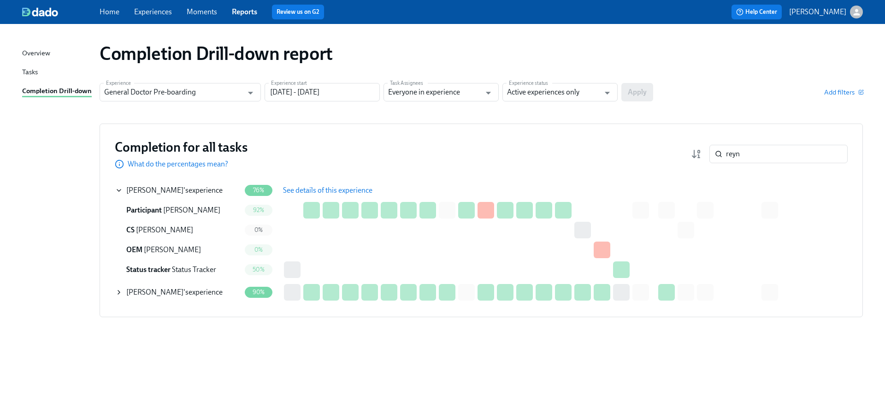 This screenshot has width=885, height=420. I want to click on button: Help Center, so click(756, 12).